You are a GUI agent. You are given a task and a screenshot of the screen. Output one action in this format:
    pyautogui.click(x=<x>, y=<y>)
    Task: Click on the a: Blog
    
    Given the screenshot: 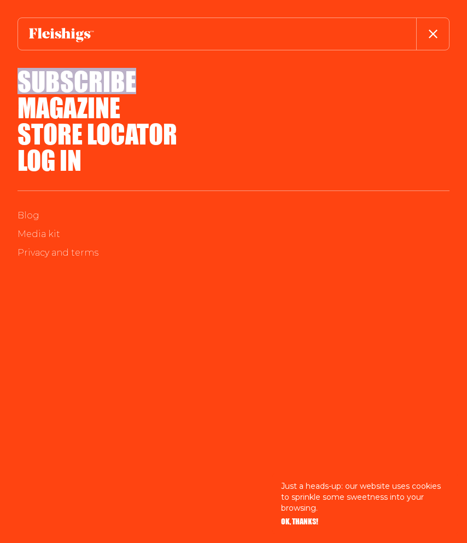 What is the action you would take?
    pyautogui.click(x=28, y=215)
    